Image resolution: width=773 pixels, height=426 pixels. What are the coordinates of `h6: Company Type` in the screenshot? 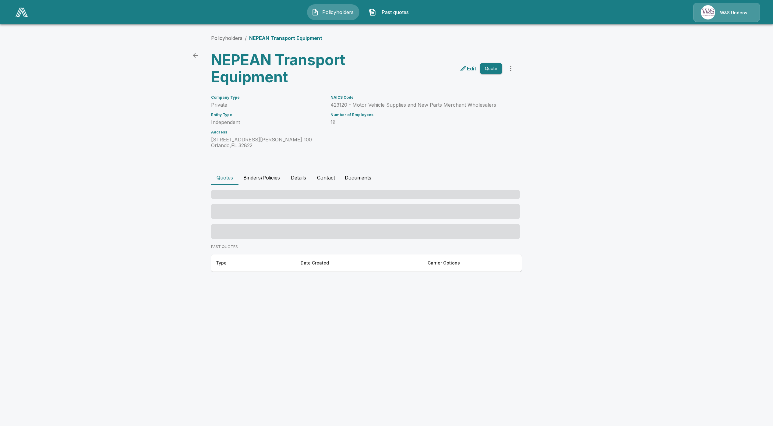 It's located at (267, 97).